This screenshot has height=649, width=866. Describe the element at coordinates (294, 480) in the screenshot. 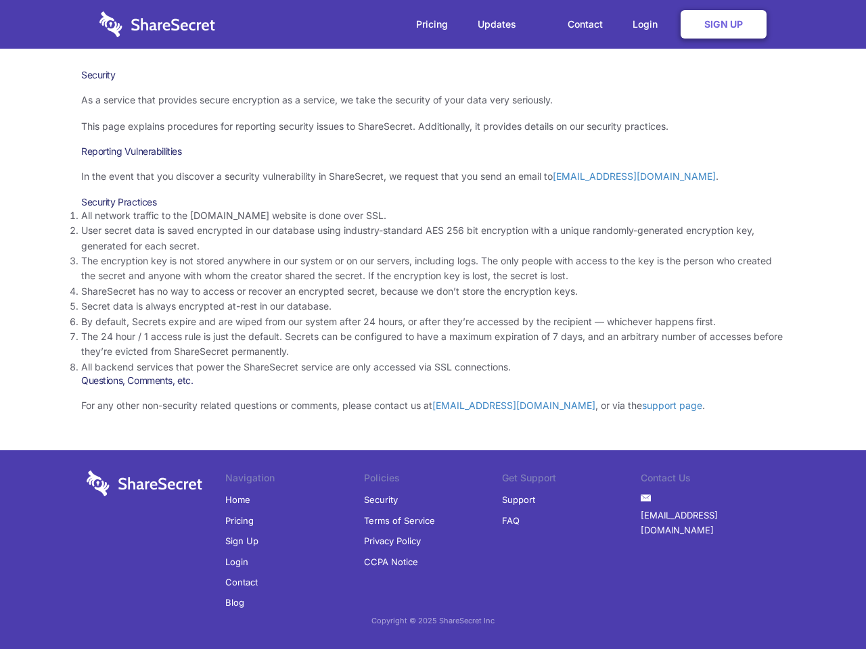

I see `li: Navigation` at that location.